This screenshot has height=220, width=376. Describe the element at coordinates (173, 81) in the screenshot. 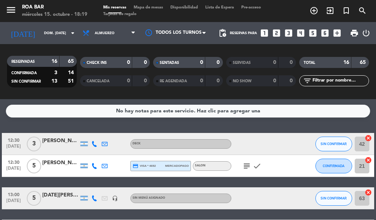

I see `span: RE AGENDADA` at that location.